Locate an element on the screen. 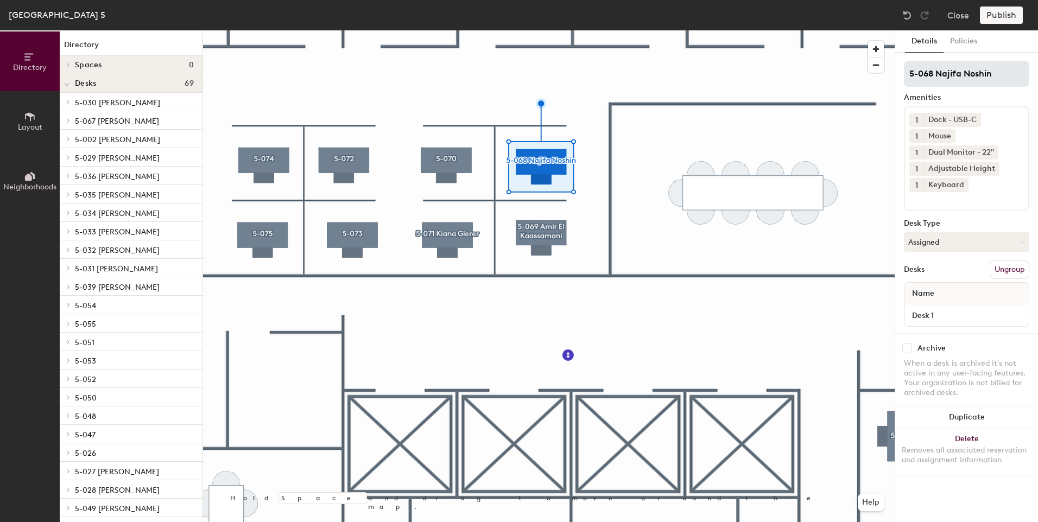 This screenshot has width=1038, height=522. span: 69 is located at coordinates (189, 84).